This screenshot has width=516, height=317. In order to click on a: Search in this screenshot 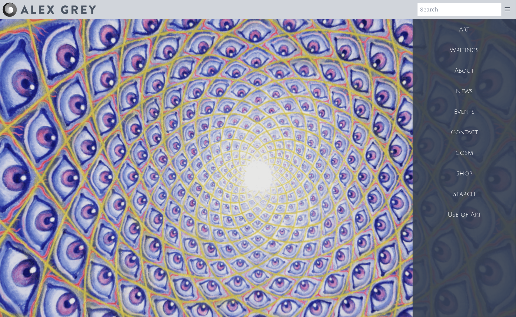, I will do `click(464, 194)`.